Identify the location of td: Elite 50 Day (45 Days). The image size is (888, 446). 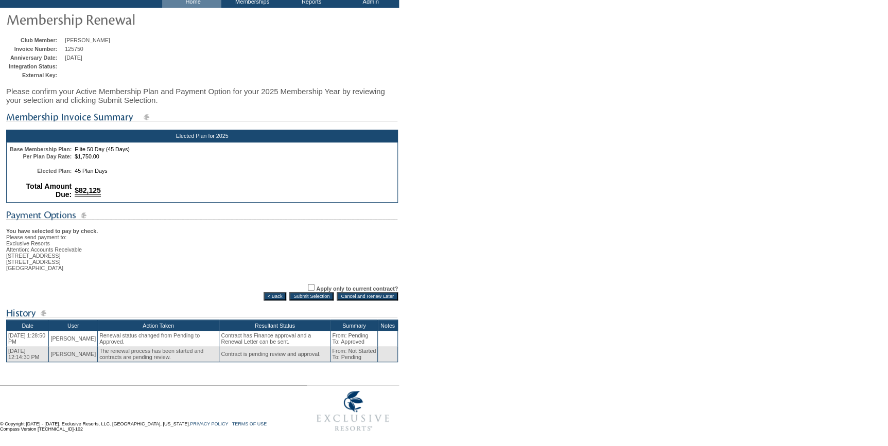
(234, 149).